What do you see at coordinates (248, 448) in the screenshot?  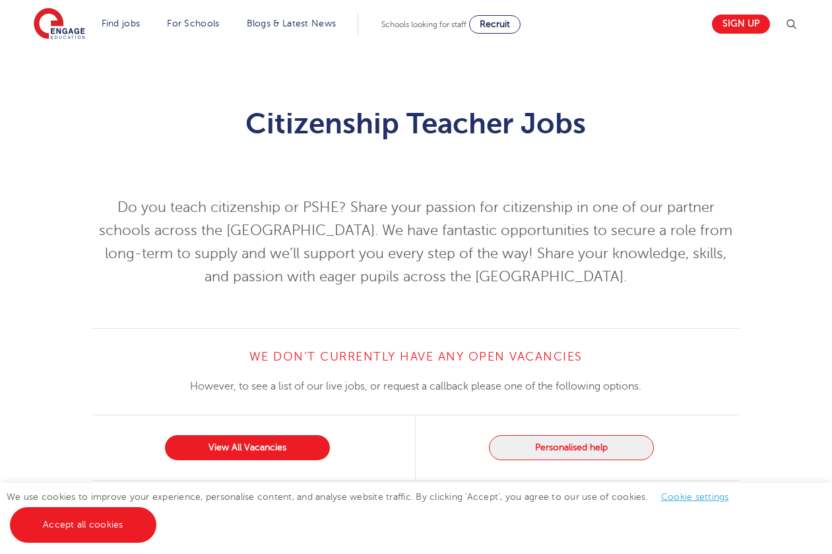 I see `a: View All Vacancies` at bounding box center [248, 448].